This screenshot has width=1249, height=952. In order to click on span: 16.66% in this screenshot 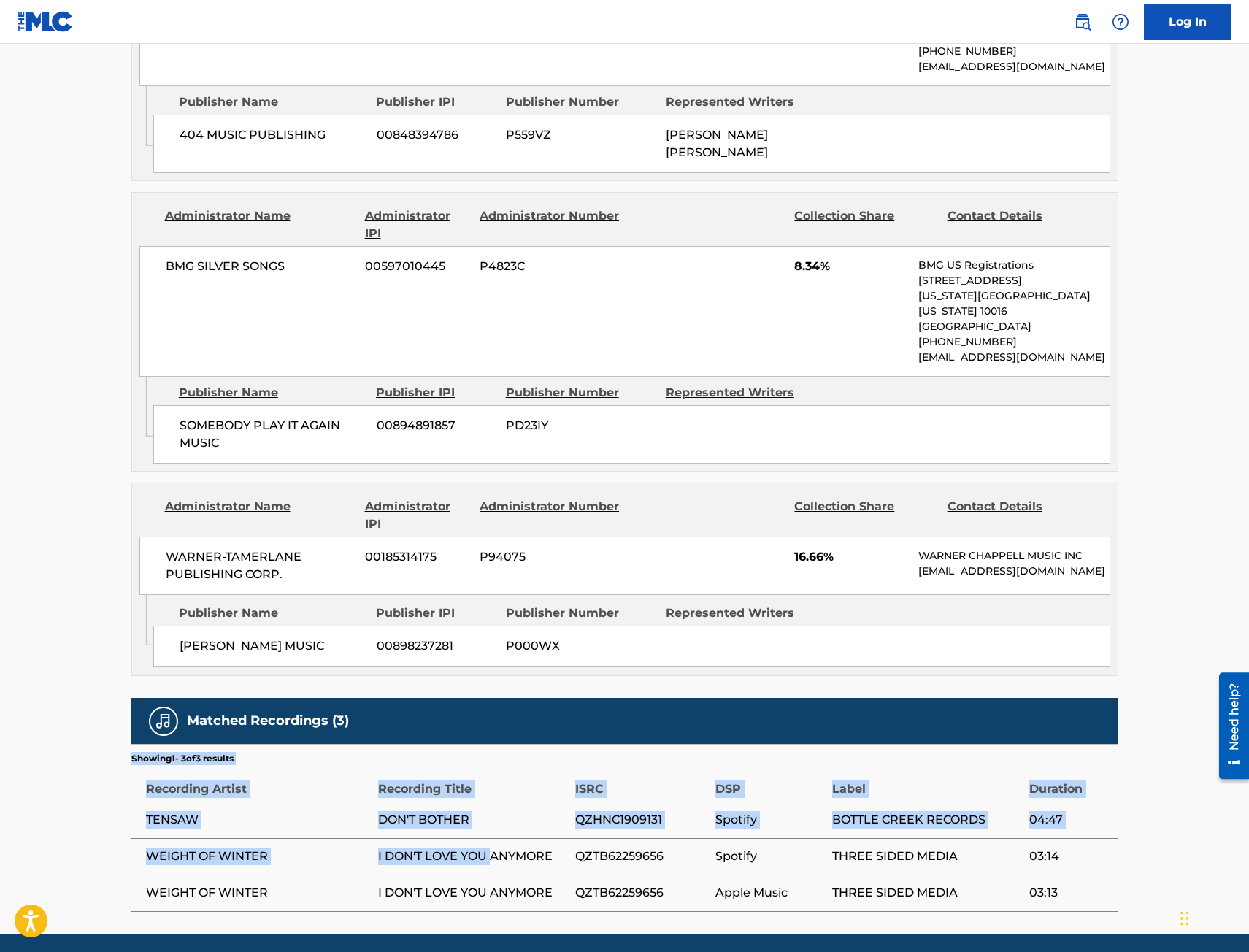, I will do `click(851, 557)`.